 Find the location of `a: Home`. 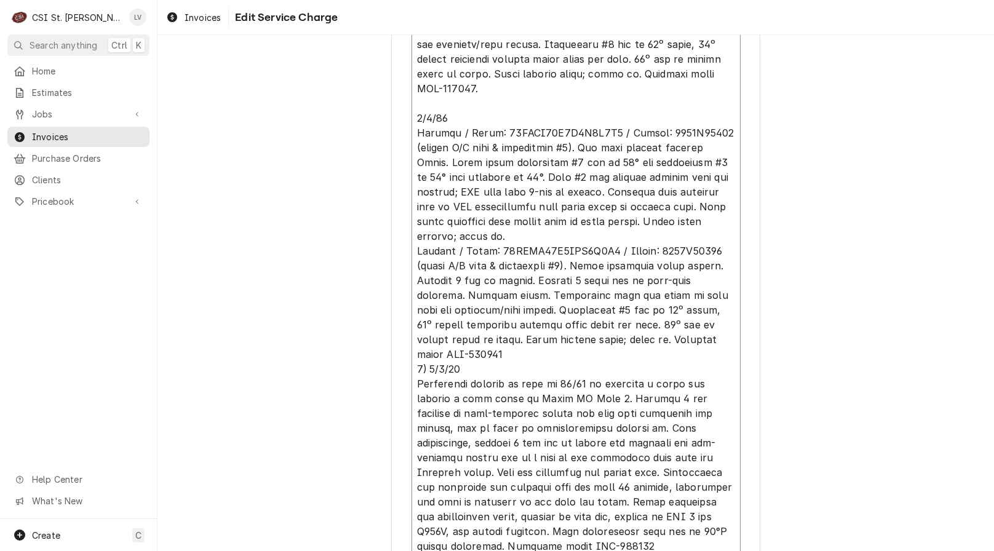

a: Home is located at coordinates (78, 71).